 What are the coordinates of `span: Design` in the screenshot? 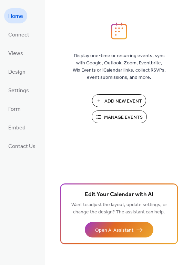 It's located at (17, 72).